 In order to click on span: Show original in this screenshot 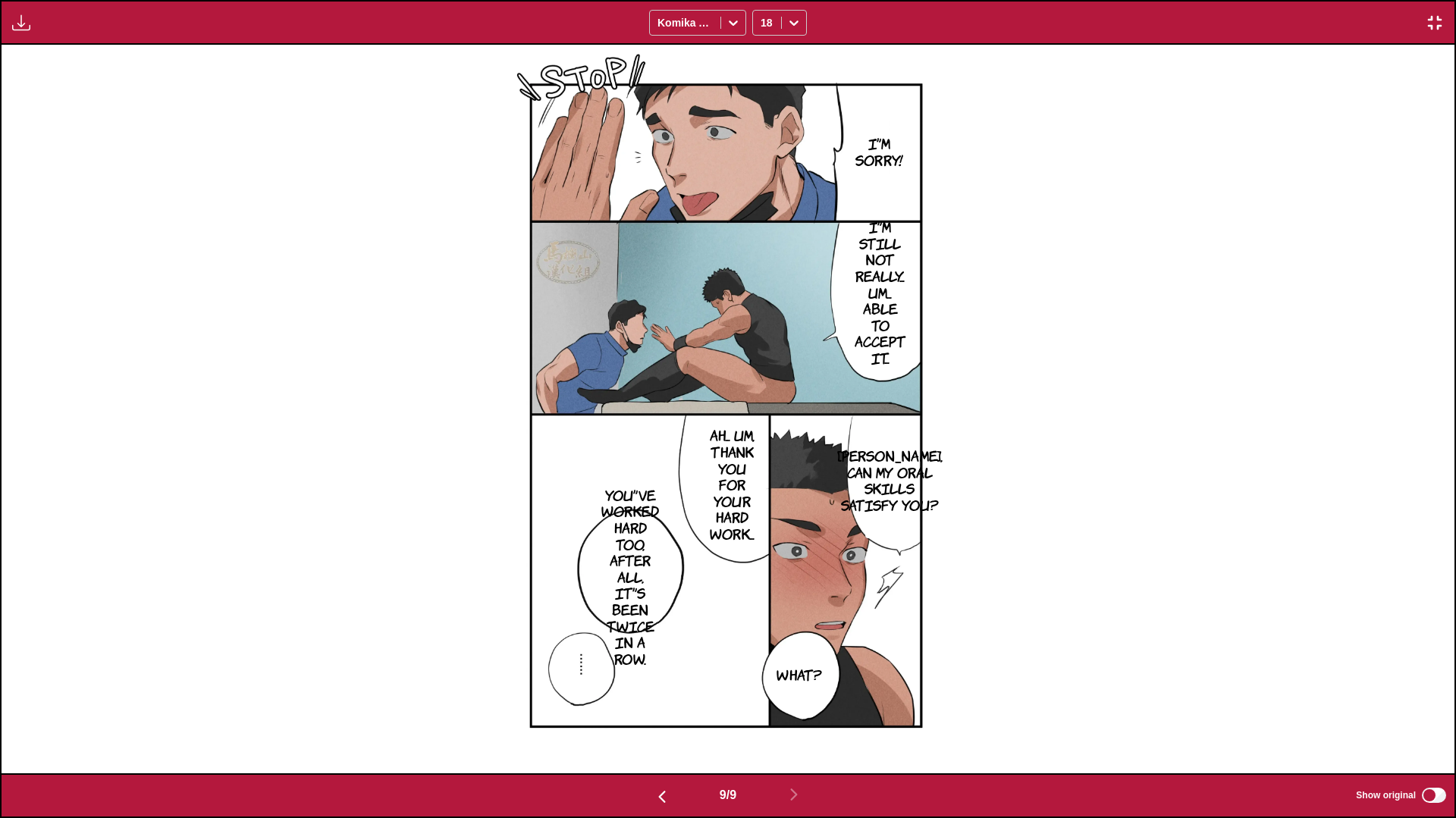, I will do `click(1385, 795)`.